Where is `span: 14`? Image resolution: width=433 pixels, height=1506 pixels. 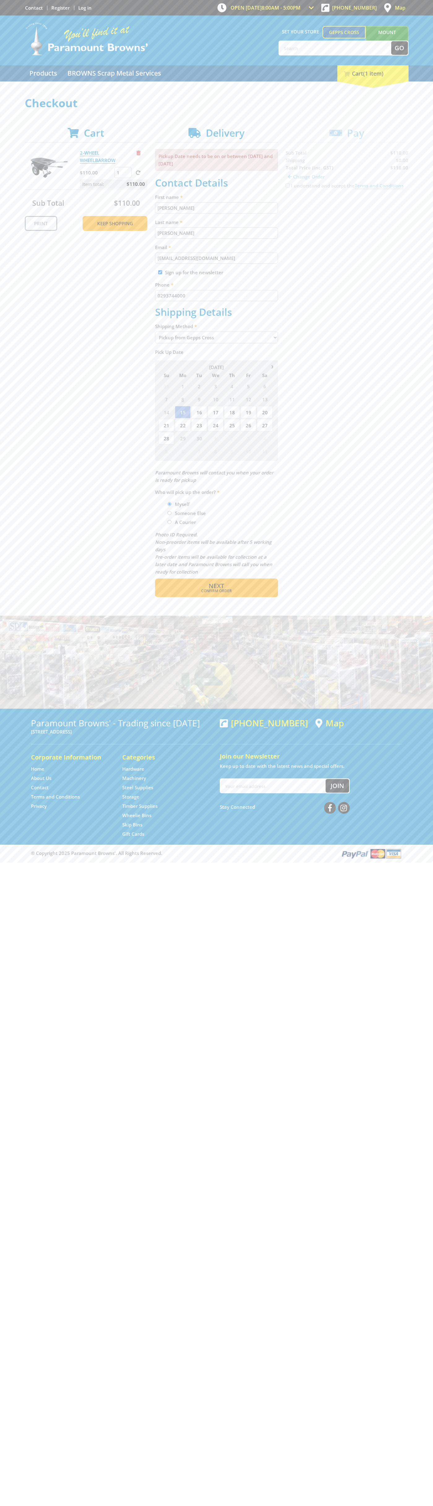 span: 14 is located at coordinates (166, 412).